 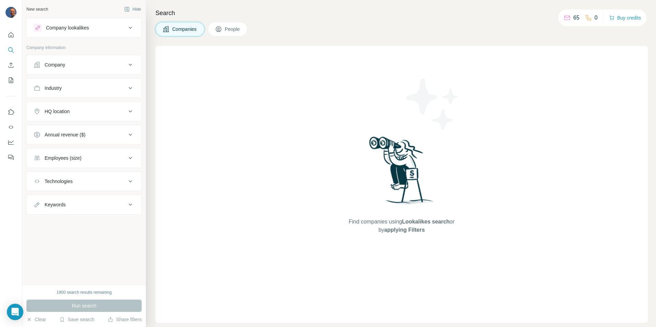 I want to click on span: Companies, so click(x=185, y=29).